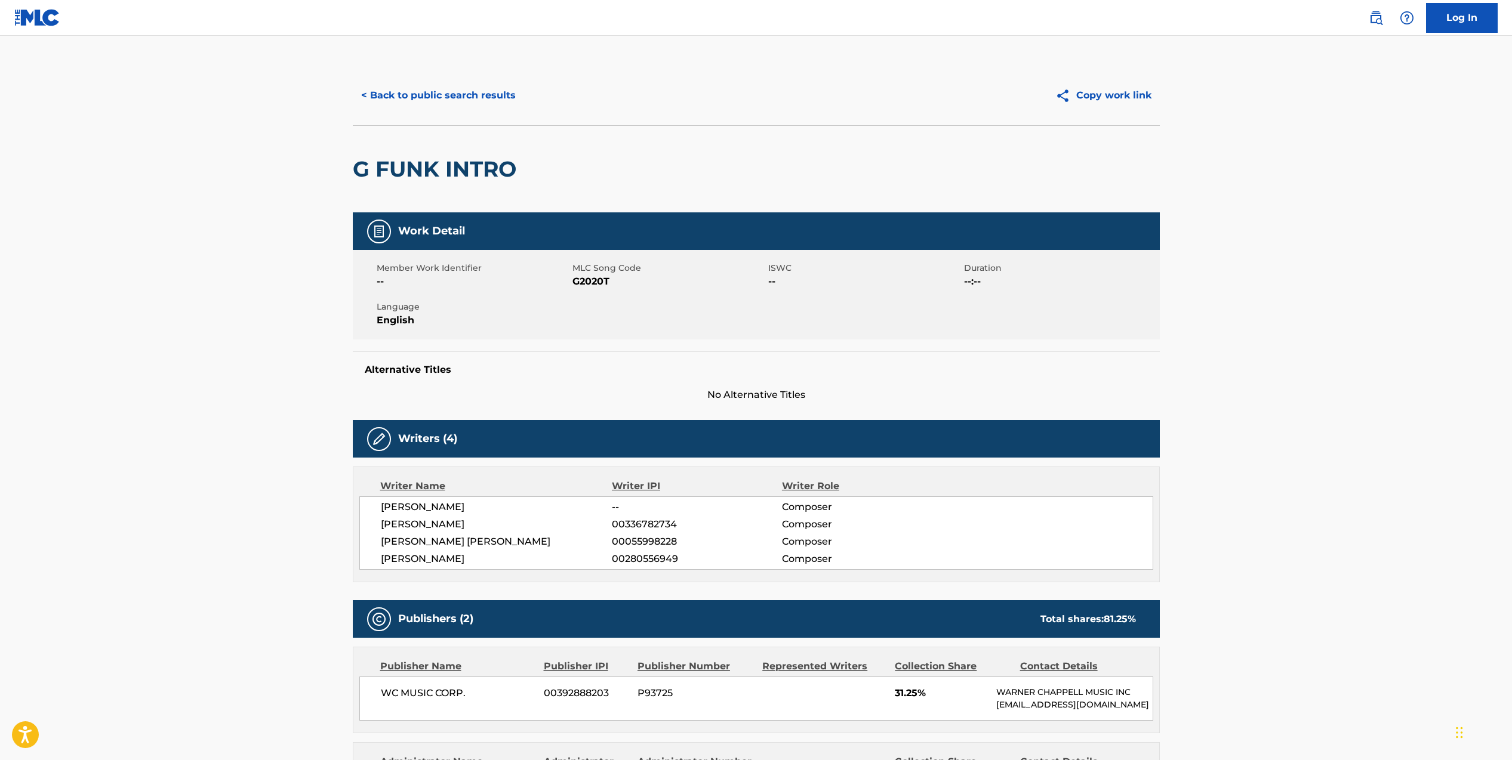 Image resolution: width=1512 pixels, height=760 pixels. Describe the element at coordinates (586, 667) in the screenshot. I see `div: Publisher IPI` at that location.